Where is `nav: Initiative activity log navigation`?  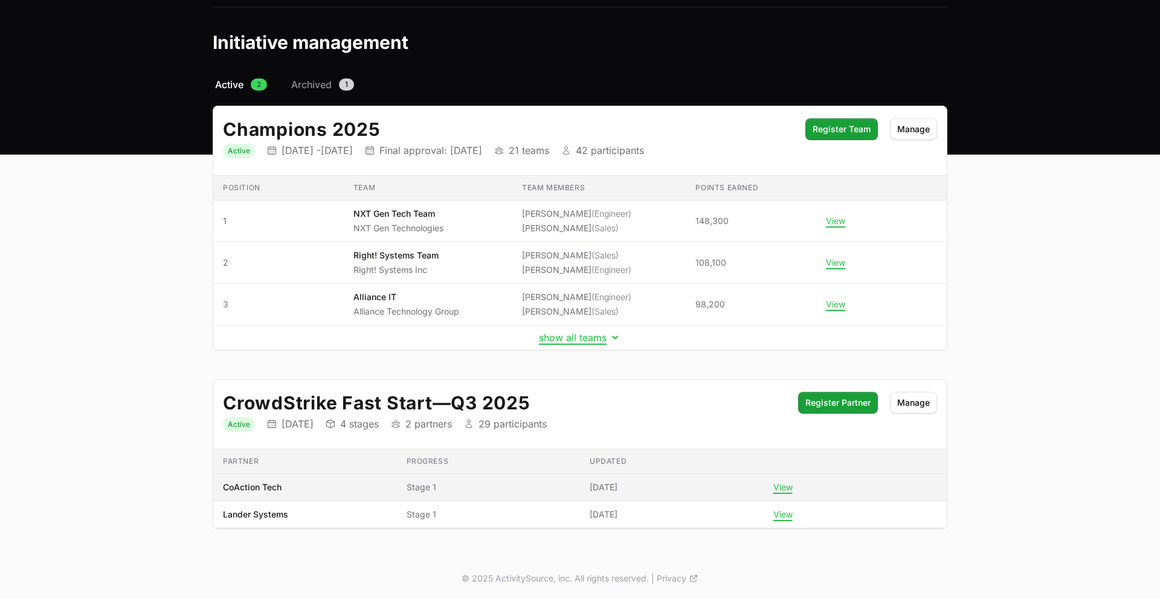 nav: Initiative activity log navigation is located at coordinates (580, 85).